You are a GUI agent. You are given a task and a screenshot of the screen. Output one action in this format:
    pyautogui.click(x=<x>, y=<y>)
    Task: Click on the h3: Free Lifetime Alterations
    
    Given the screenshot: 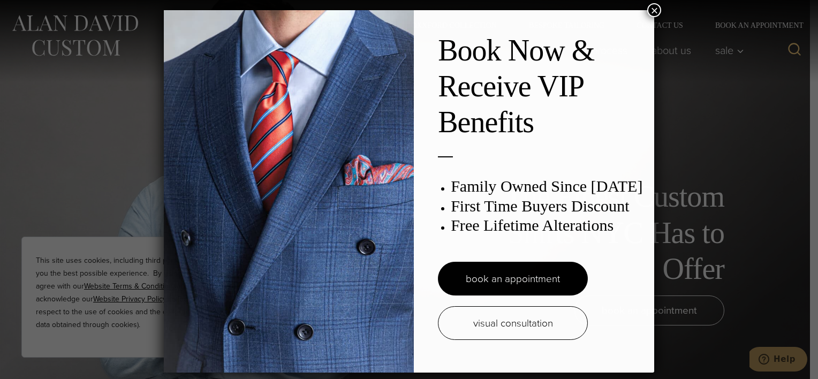 What is the action you would take?
    pyautogui.click(x=547, y=225)
    